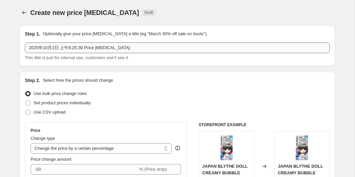 Image resolution: width=355 pixels, height=177 pixels. I want to click on span: This title is just for internal use, customers won't see it, so click(76, 57).